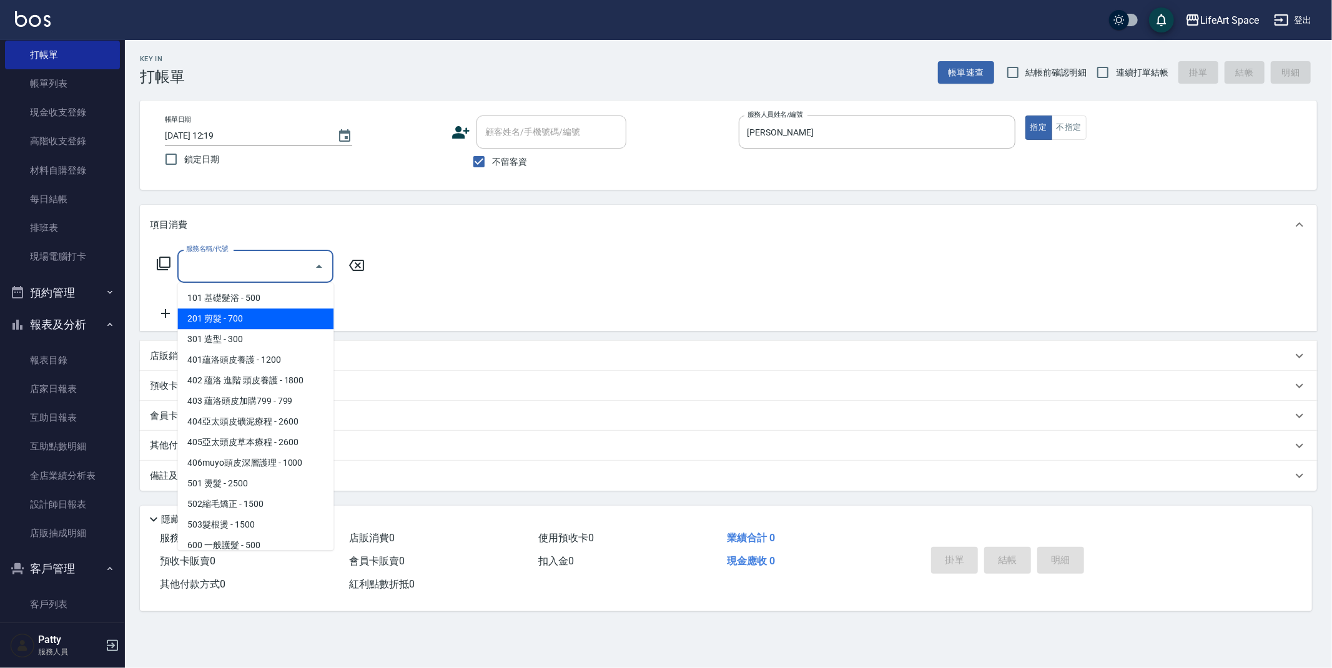 This screenshot has height=668, width=1332. I want to click on span: 不留客資, so click(510, 162).